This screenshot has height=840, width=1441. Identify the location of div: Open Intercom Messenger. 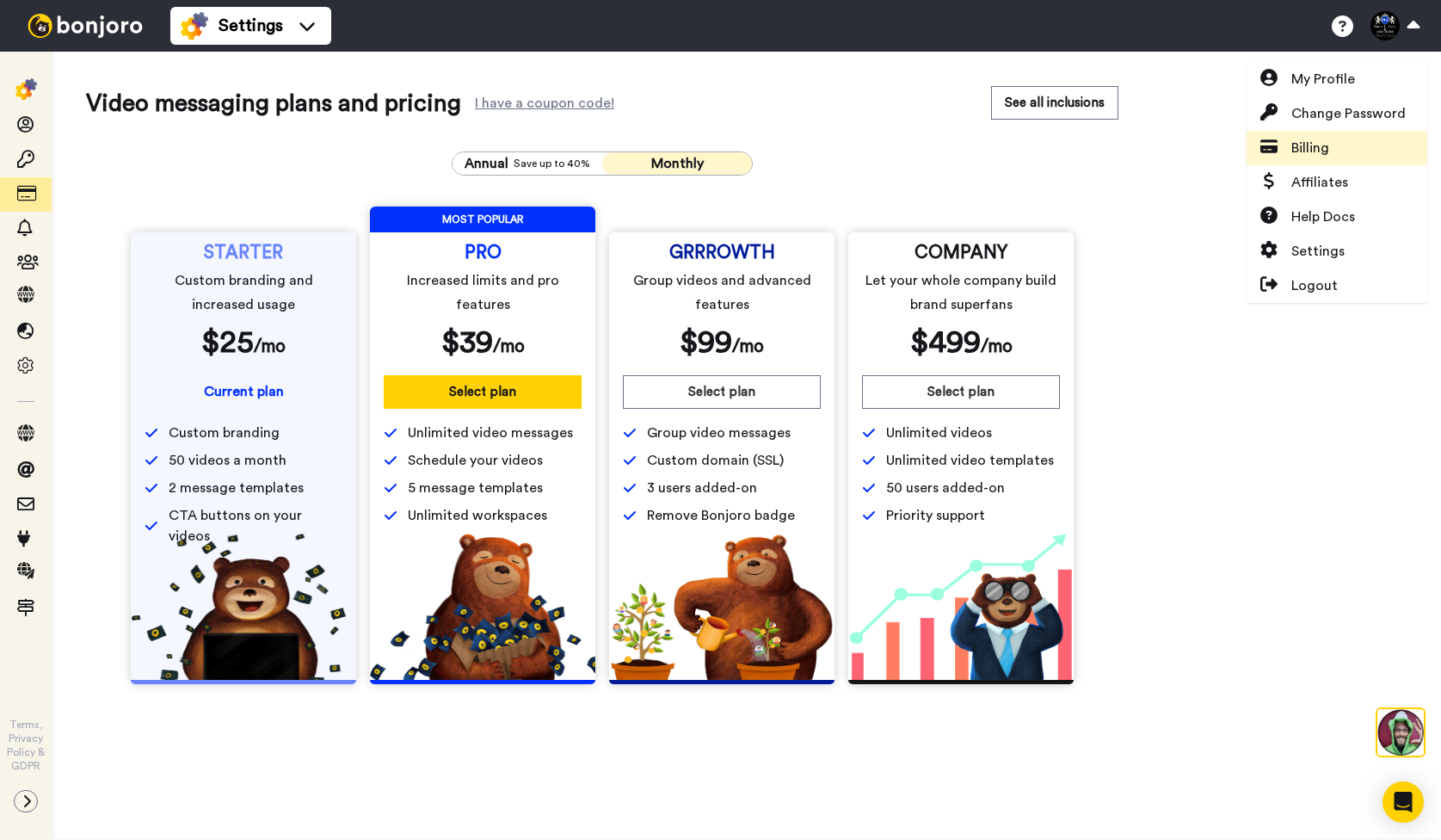
(1404, 802).